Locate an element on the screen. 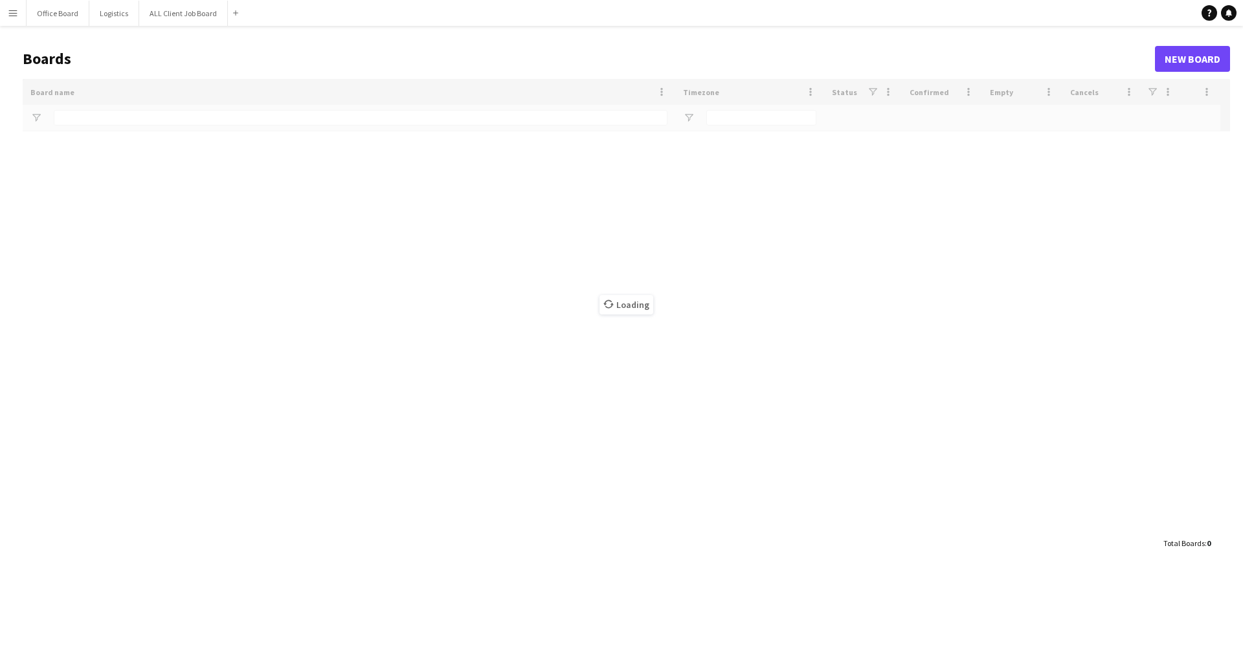 Image resolution: width=1243 pixels, height=647 pixels. span: 0 is located at coordinates (1208, 543).